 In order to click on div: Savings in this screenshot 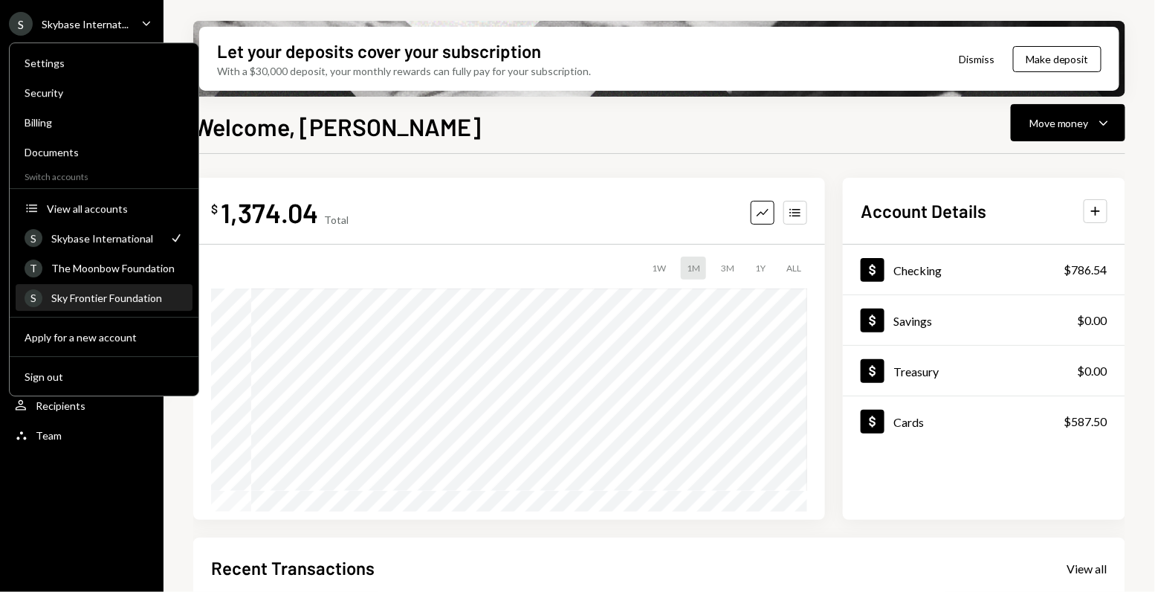, I will do `click(913, 320)`.